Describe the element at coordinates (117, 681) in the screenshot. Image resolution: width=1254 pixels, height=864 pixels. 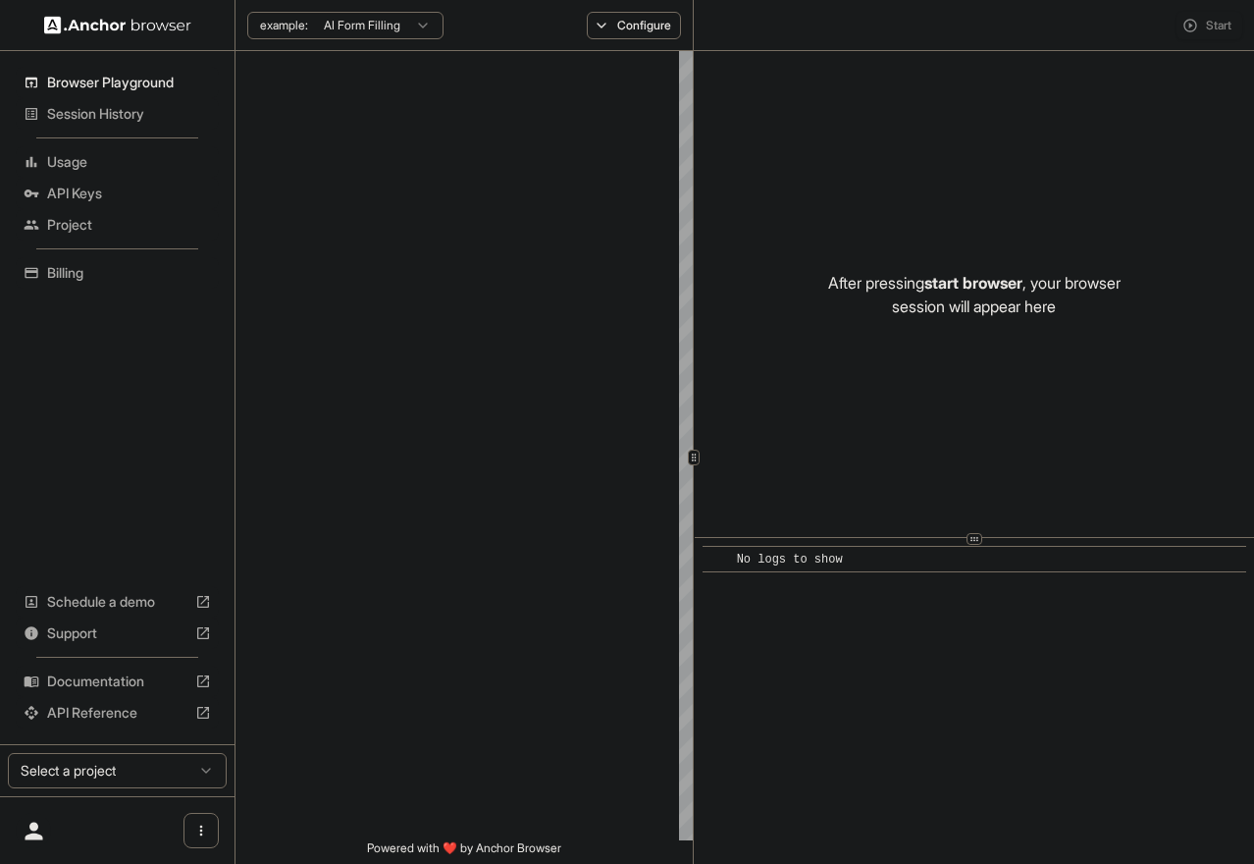
I see `span: Documentation` at that location.